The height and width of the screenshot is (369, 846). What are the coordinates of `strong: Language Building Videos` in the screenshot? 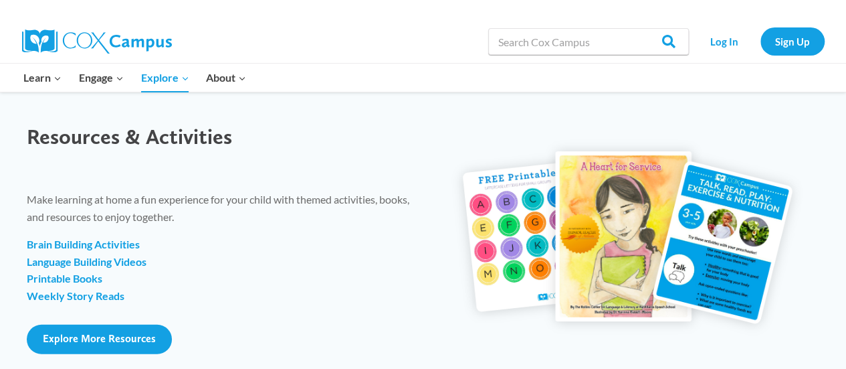 It's located at (86, 261).